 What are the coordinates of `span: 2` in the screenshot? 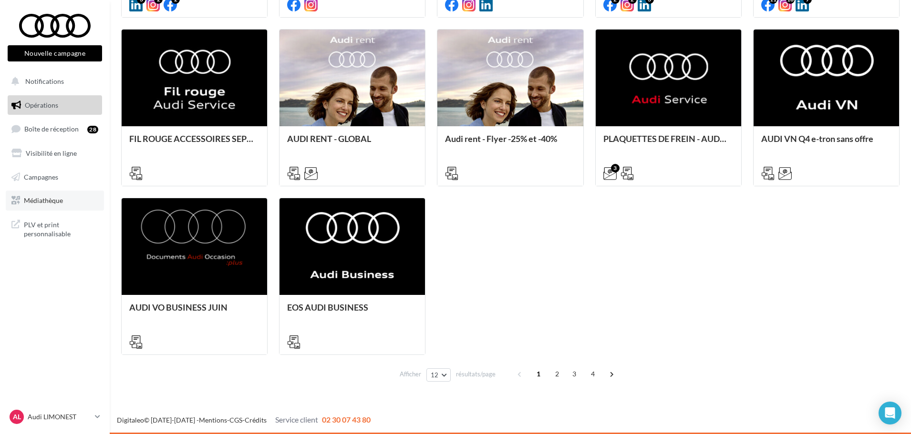 It's located at (557, 374).